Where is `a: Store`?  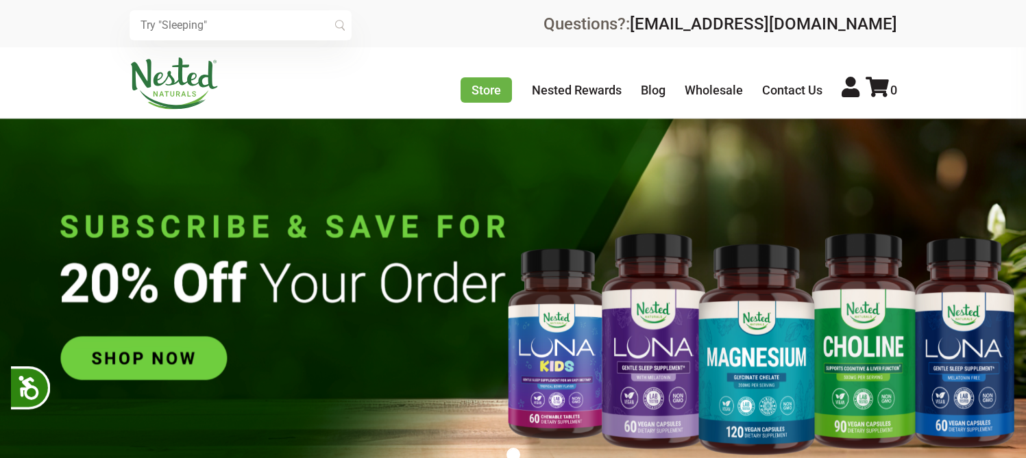
a: Store is located at coordinates (486, 90).